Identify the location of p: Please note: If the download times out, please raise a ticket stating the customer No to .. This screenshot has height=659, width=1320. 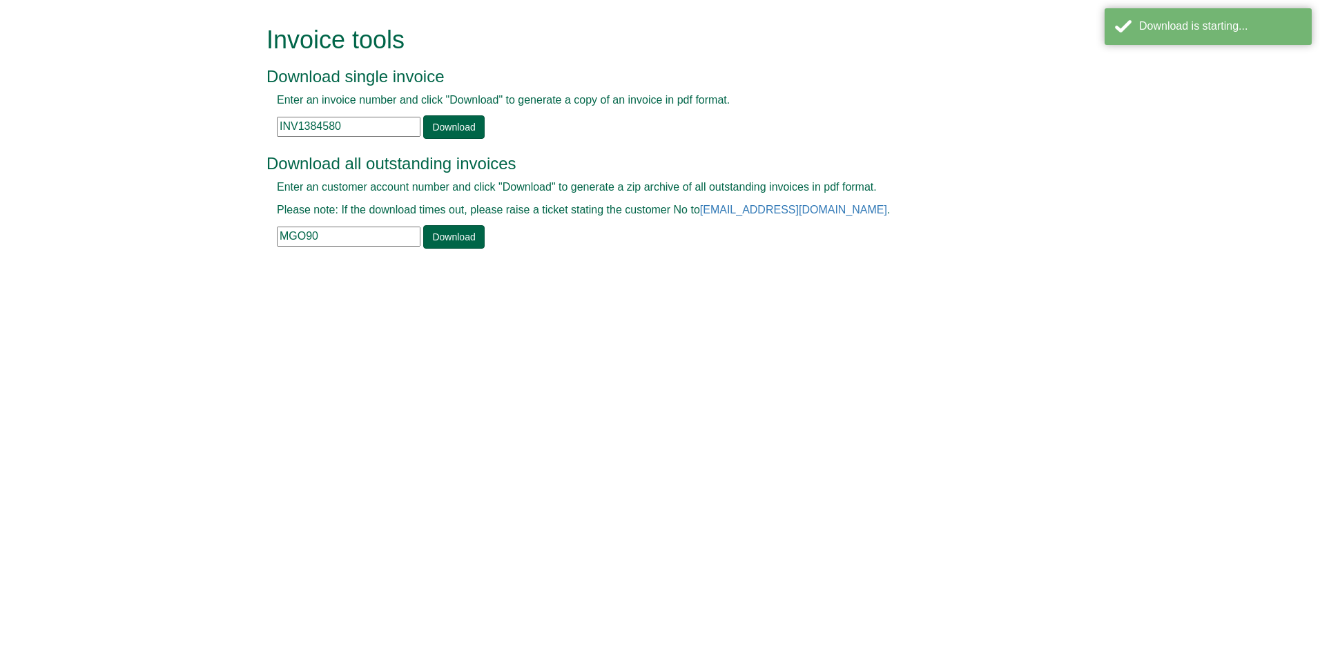
(644, 210).